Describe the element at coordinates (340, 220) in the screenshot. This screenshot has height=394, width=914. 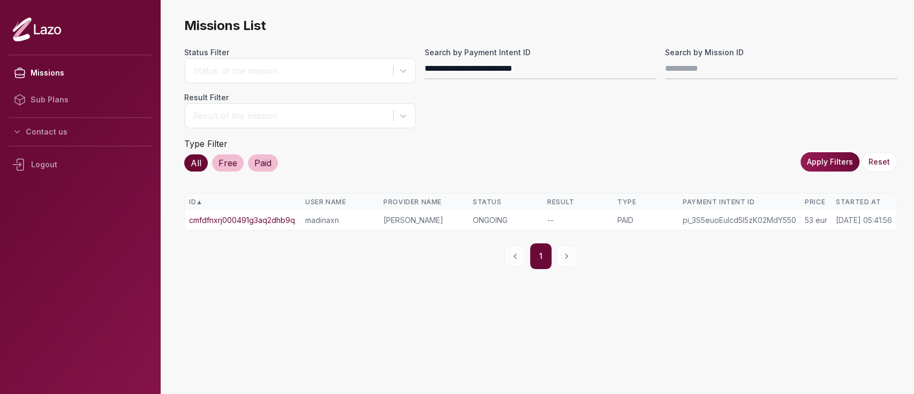
I see `div: madinaxn` at that location.